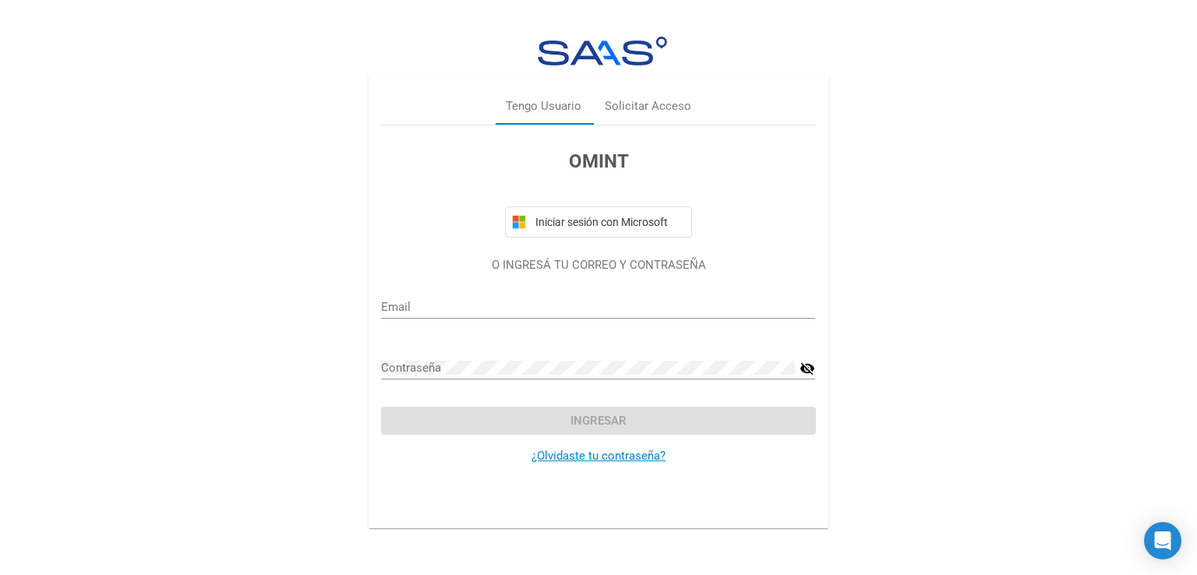 The height and width of the screenshot is (575, 1197). What do you see at coordinates (609, 222) in the screenshot?
I see `span: Iniciar sesión con Microsoft` at bounding box center [609, 222].